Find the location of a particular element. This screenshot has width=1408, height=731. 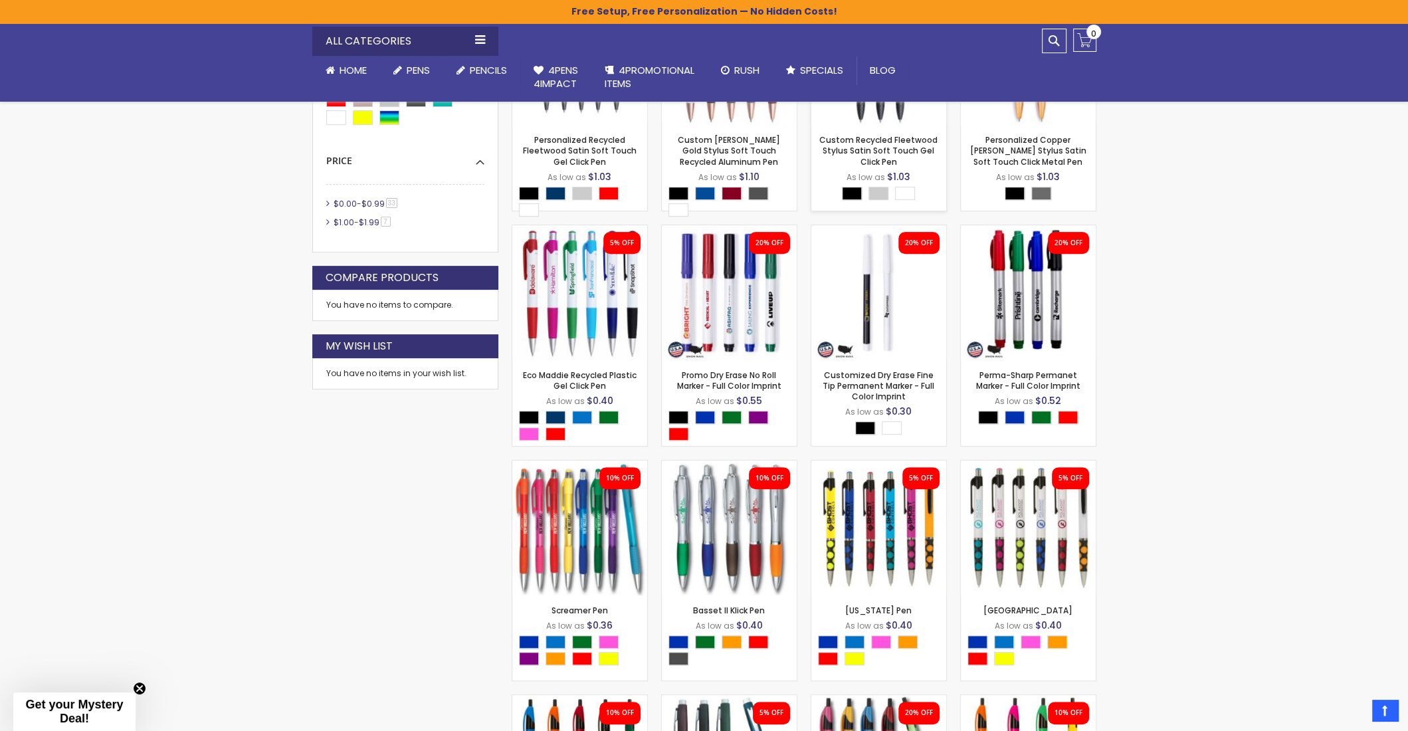

img: Perma-Sharp Permanet Marker - Full Color Imprint is located at coordinates (1028, 292).